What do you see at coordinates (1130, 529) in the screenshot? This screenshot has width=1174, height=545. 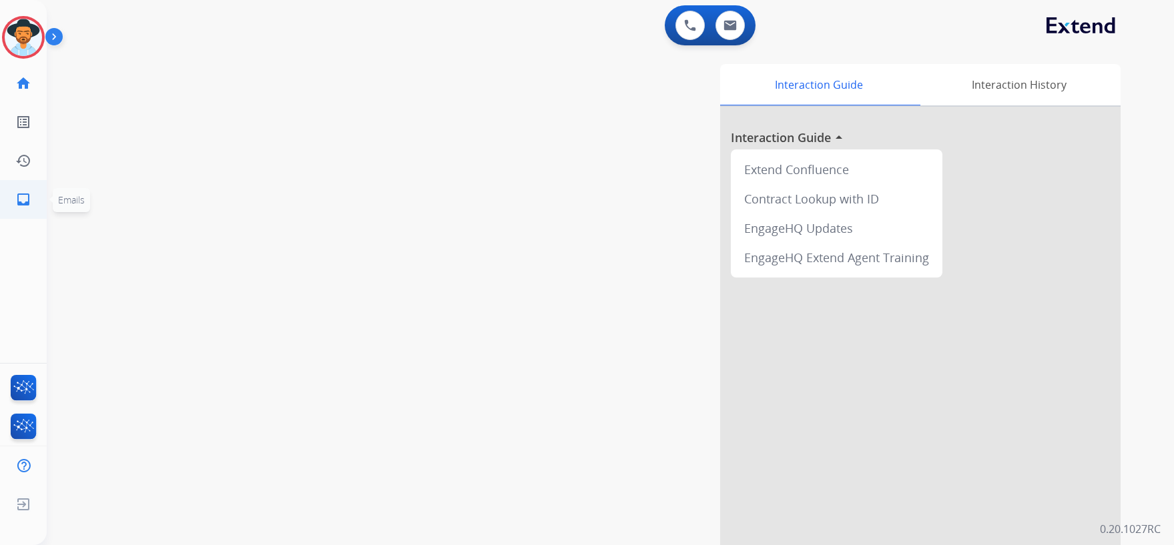 I see `p: 0.20.1027RC` at bounding box center [1130, 529].